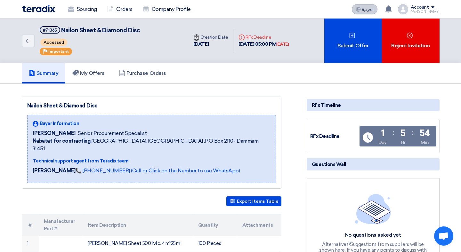 The width and height of the screenshot is (461, 252). What do you see at coordinates (411, 41) in the screenshot?
I see `div: Reject Invitation` at bounding box center [411, 41].